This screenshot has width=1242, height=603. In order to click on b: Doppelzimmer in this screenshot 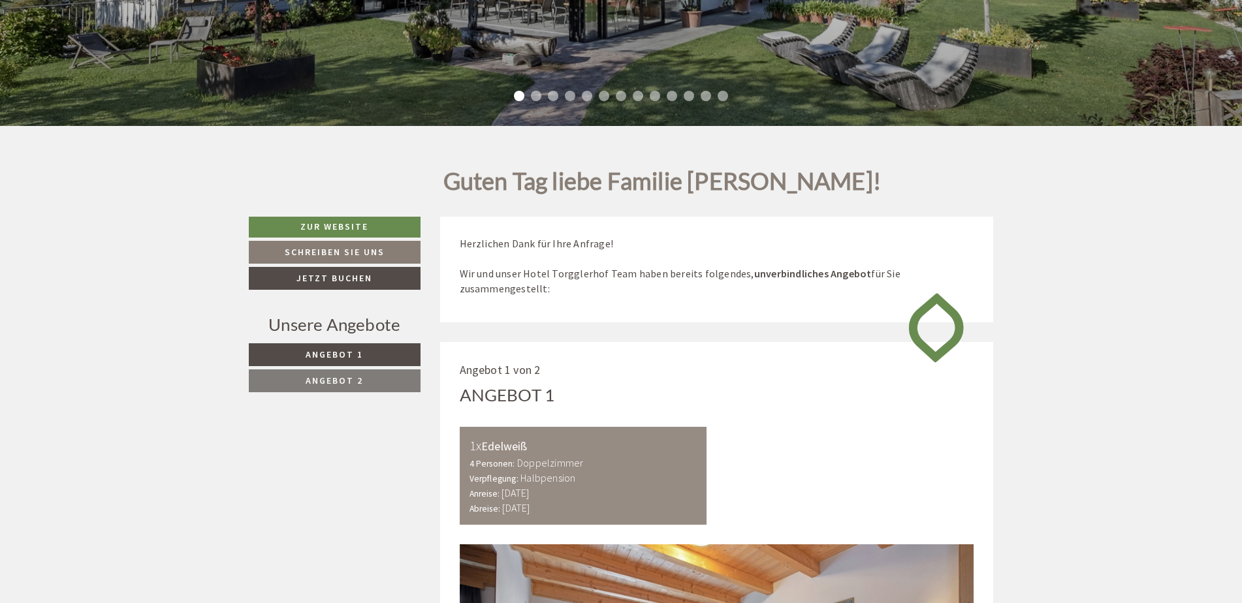, I will do `click(550, 463)`.